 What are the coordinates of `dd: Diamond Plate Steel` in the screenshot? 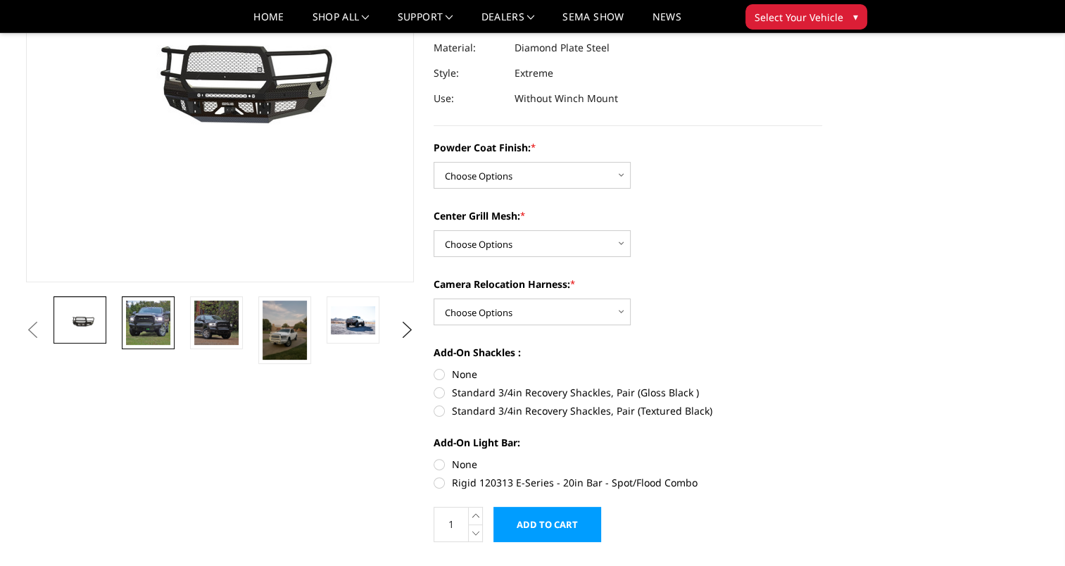 It's located at (562, 48).